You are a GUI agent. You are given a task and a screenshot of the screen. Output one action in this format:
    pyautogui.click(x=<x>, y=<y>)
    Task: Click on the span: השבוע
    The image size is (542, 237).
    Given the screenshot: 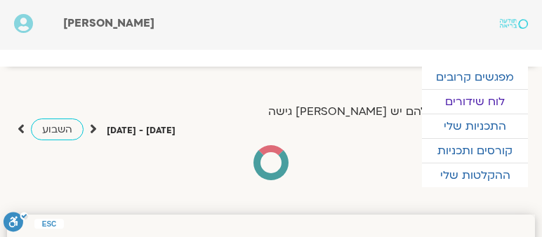 What is the action you would take?
    pyautogui.click(x=57, y=129)
    